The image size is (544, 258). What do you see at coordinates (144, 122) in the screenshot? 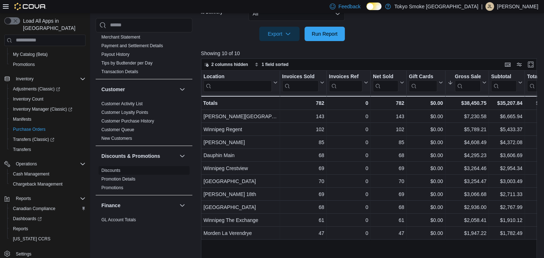
I see `div: Customer` at bounding box center [144, 122].